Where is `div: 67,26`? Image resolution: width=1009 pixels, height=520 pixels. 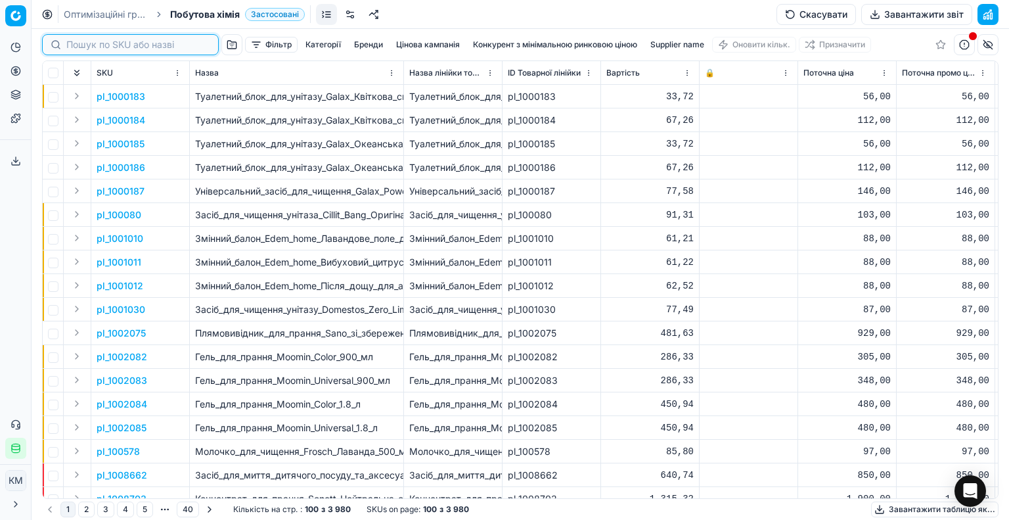 div: 67,26 is located at coordinates (650, 167).